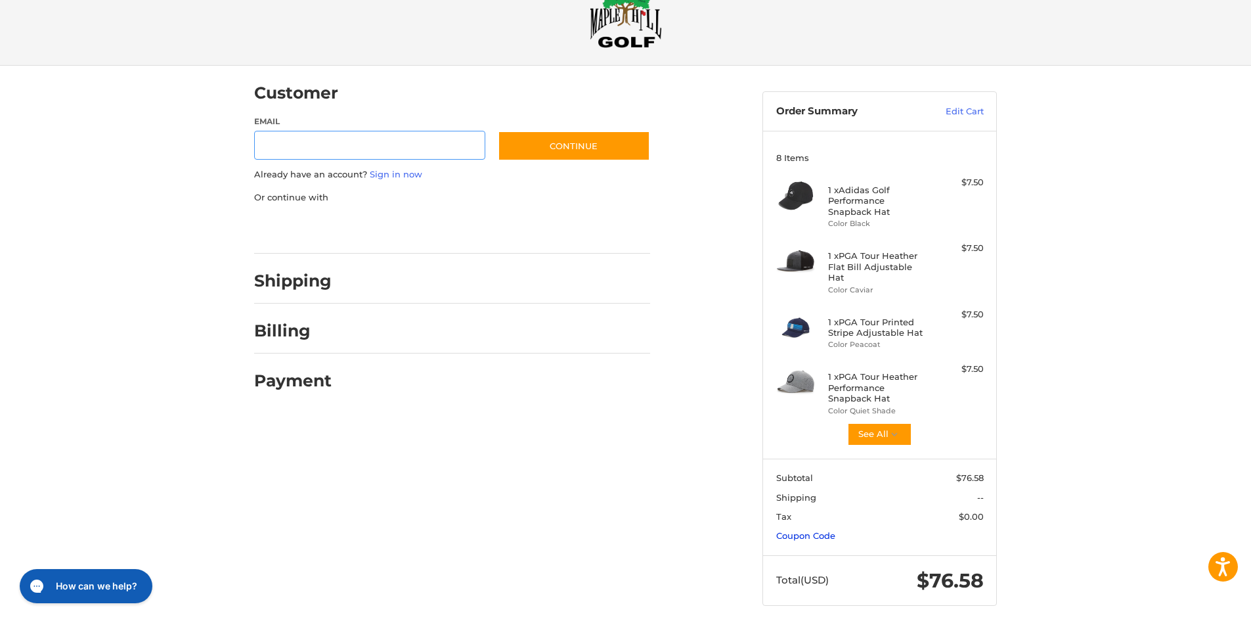 Image resolution: width=1251 pixels, height=621 pixels. What do you see at coordinates (296, 93) in the screenshot?
I see `h2: Customer` at bounding box center [296, 93].